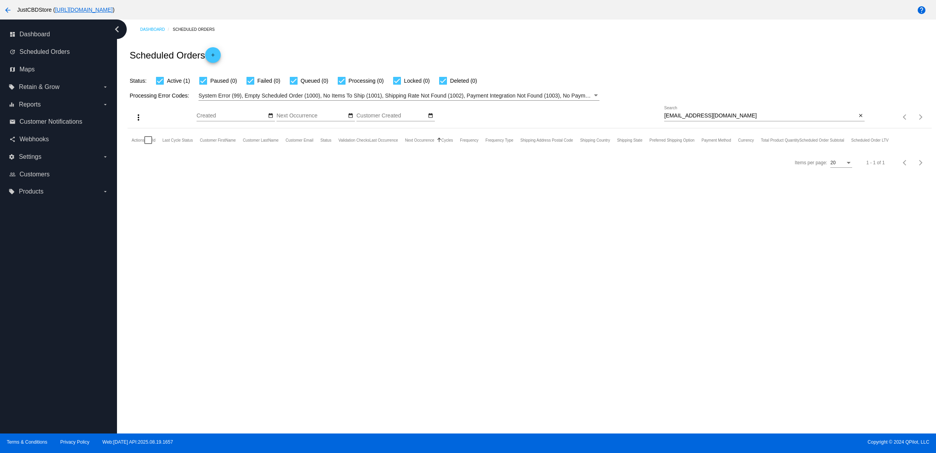 The height and width of the screenshot is (453, 936). Describe the element at coordinates (629, 140) in the screenshot. I see `button: Change sorting for ShippingState` at that location.